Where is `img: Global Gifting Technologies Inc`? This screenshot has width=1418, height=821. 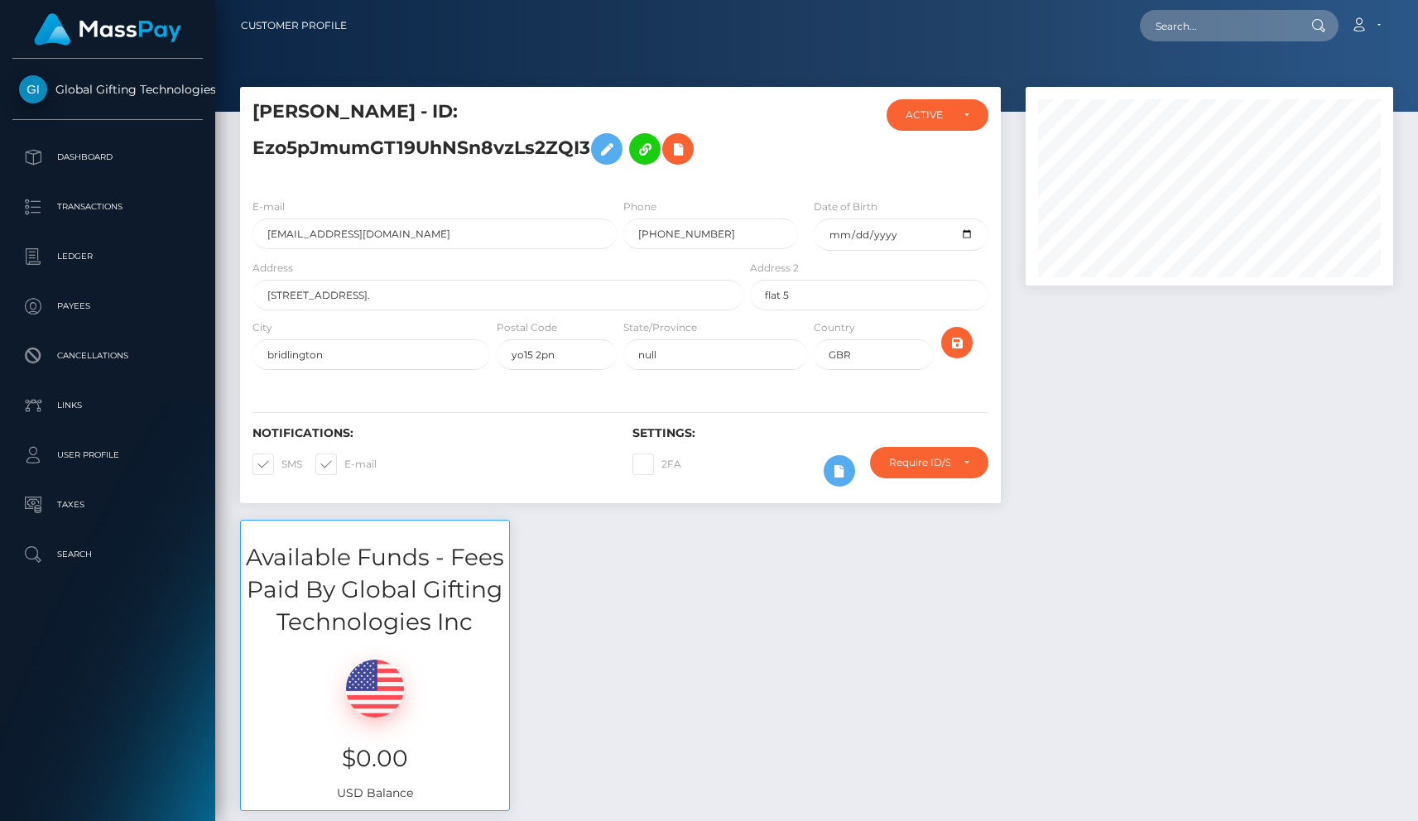
img: Global Gifting Technologies Inc is located at coordinates (33, 89).